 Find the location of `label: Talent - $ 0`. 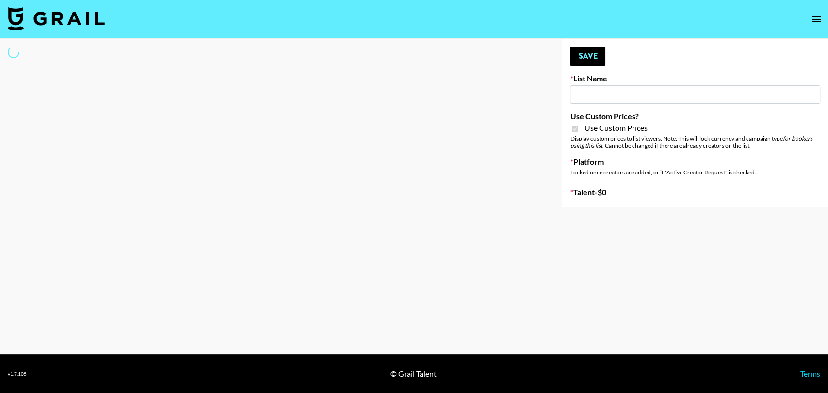

label: Talent - $ 0 is located at coordinates (695, 193).